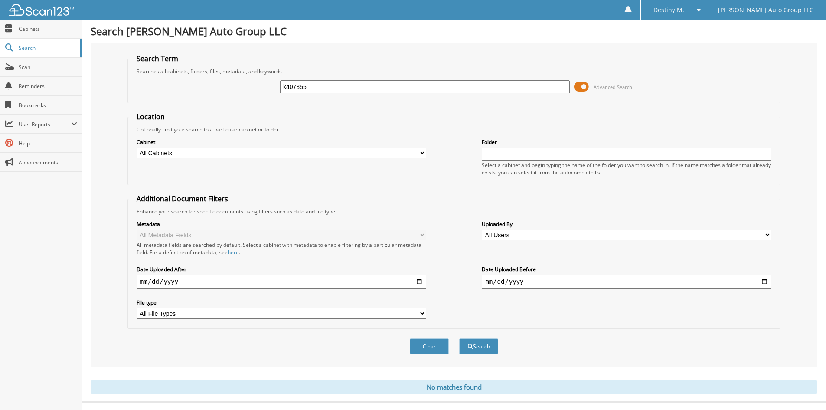  Describe the element at coordinates (150, 117) in the screenshot. I see `legend: Location` at that location.